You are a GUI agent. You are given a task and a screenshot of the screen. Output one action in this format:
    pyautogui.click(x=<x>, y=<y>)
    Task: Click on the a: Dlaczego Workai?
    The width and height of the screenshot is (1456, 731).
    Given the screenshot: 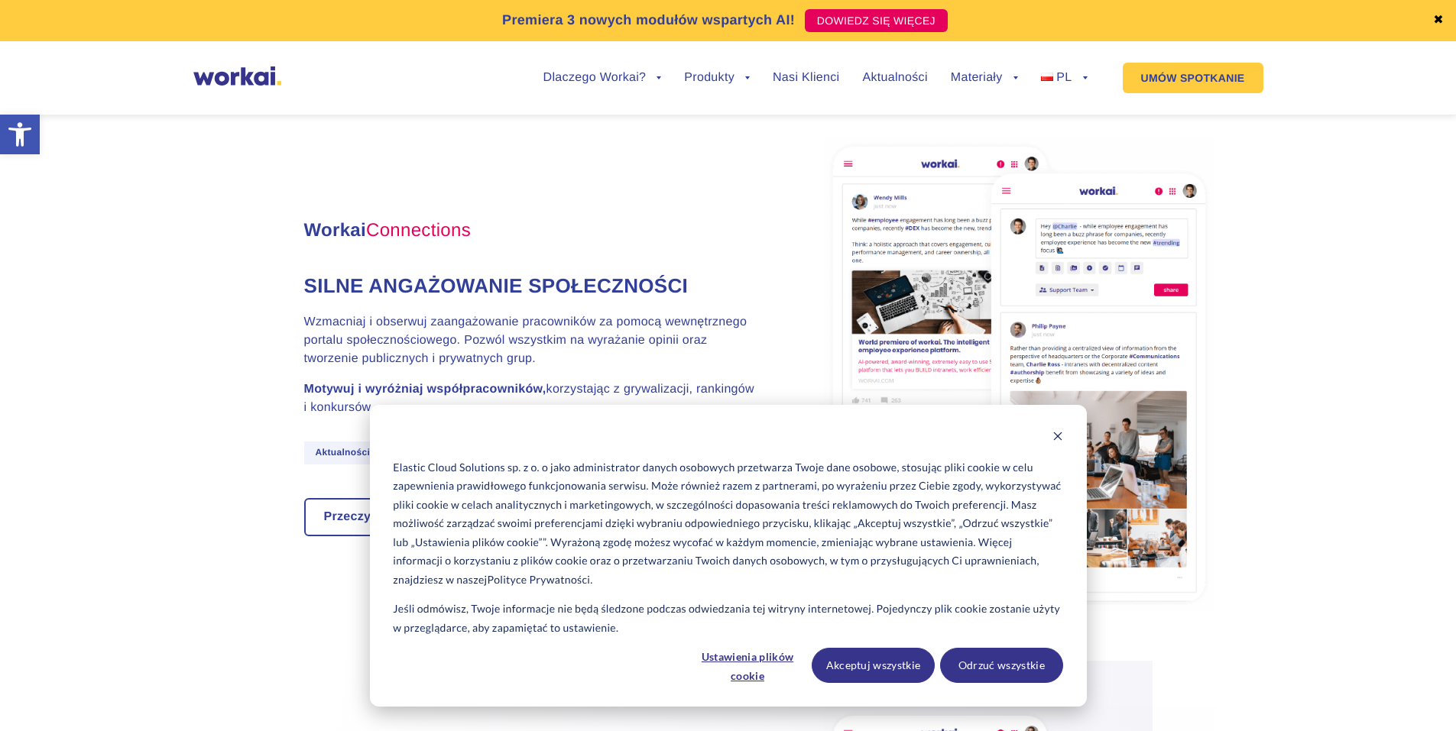 What is the action you would take?
    pyautogui.click(x=602, y=78)
    